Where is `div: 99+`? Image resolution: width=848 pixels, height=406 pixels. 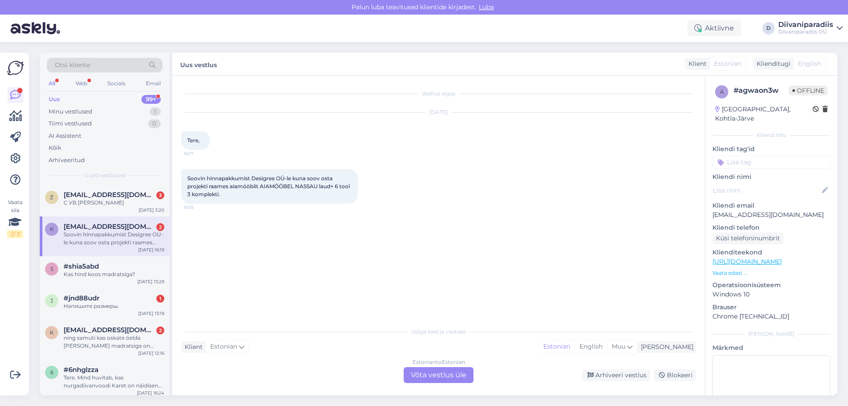 div: 99+ is located at coordinates (151, 99).